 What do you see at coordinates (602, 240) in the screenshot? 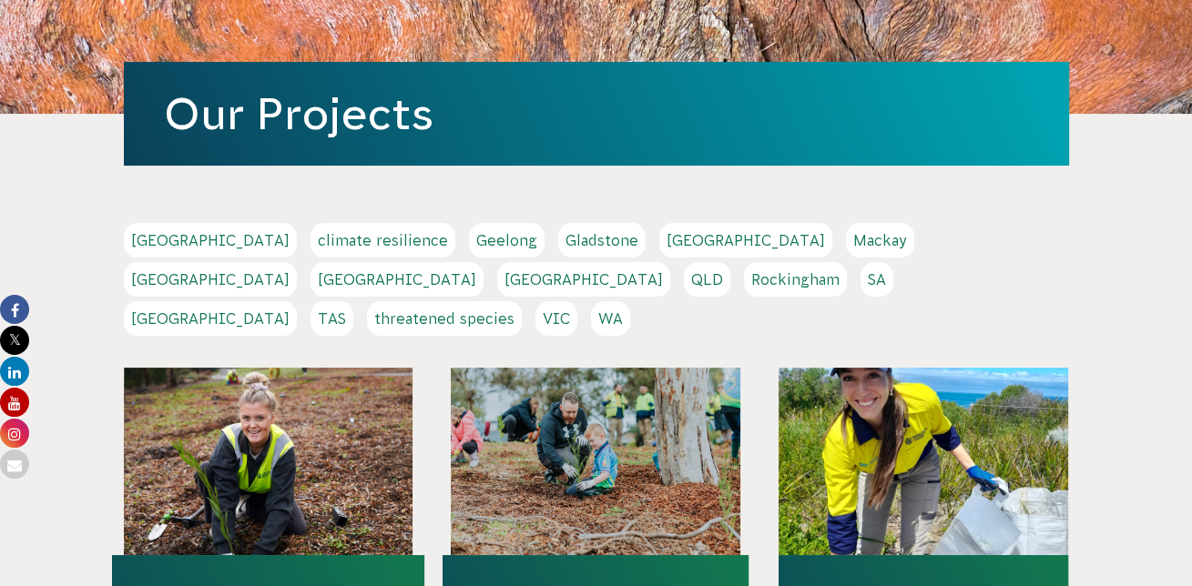
I see `a: Gladstone` at bounding box center [602, 240].